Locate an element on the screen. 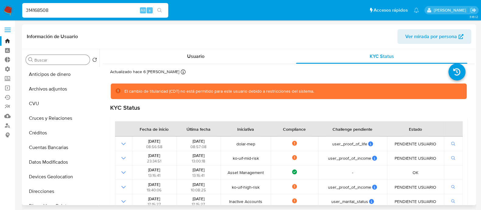 The image size is (481, 210). button: Cruces y Relaciones is located at coordinates (61, 118).